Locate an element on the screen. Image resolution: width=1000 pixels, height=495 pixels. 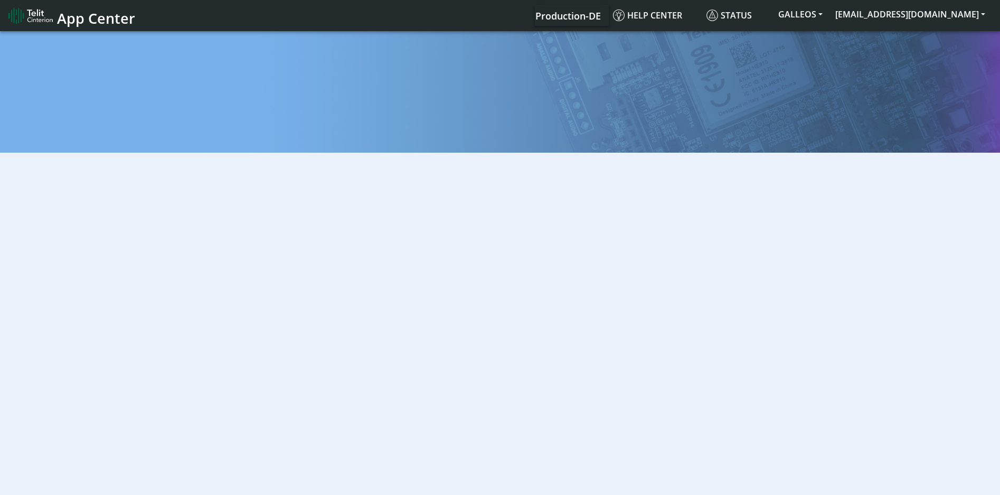
span: Status is located at coordinates (729, 15).